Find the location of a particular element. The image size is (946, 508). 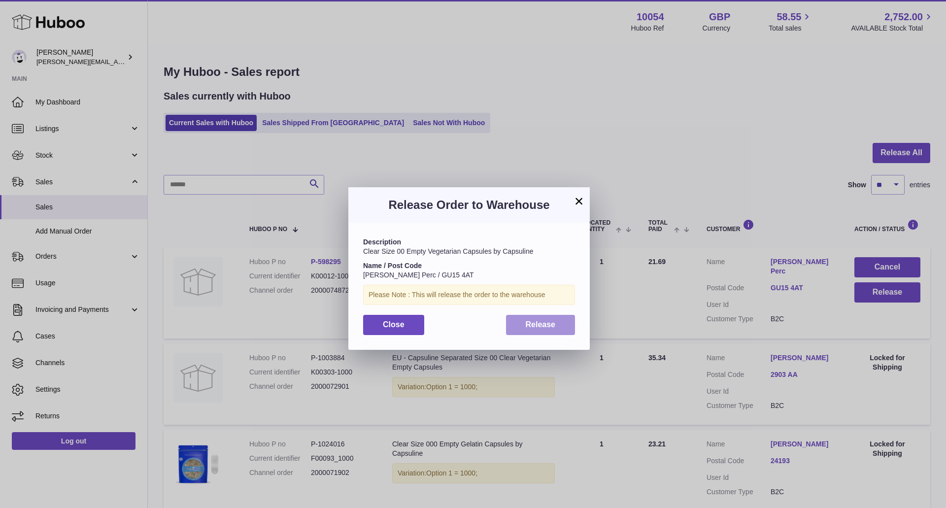

button: Close is located at coordinates (394, 325).